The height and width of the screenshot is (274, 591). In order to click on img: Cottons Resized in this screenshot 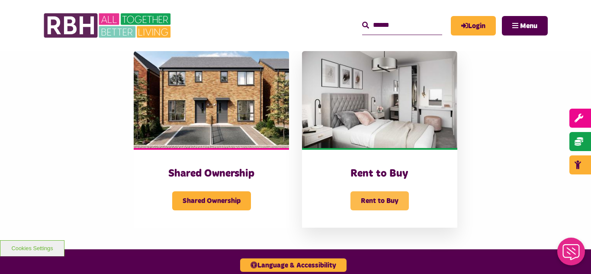, I will do `click(211, 100)`.